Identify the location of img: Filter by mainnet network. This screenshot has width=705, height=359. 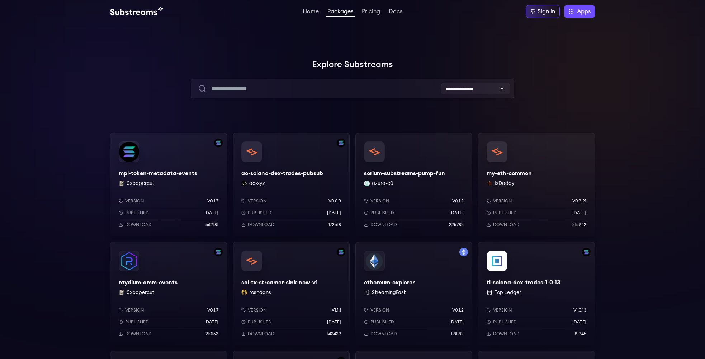
(464, 252).